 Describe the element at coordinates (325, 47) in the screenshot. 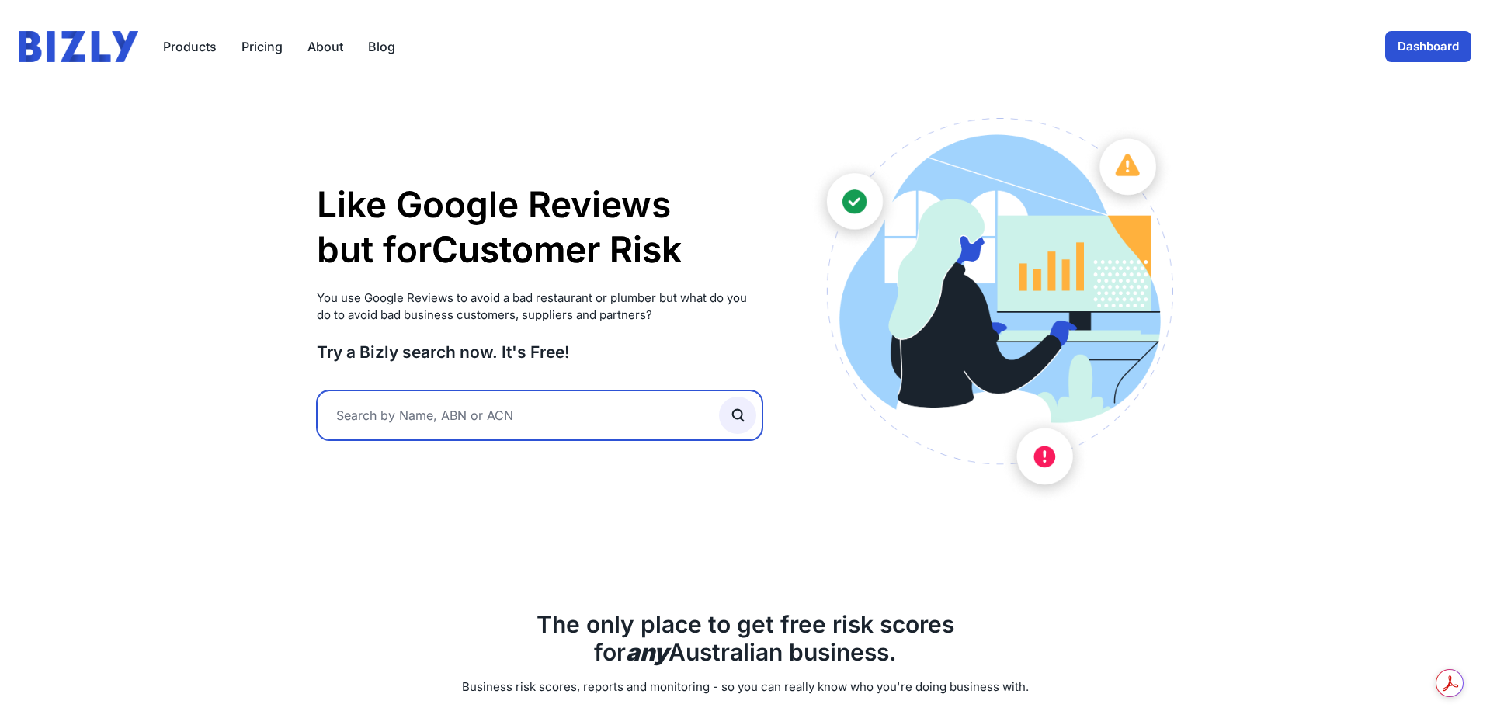

I see `a: About` at that location.